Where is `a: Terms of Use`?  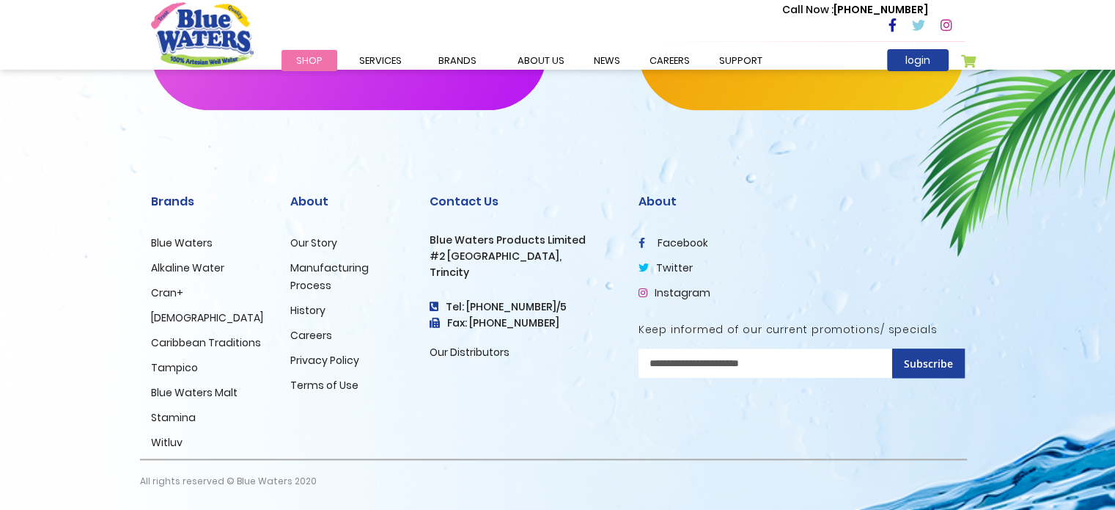 a: Terms of Use is located at coordinates (324, 385).